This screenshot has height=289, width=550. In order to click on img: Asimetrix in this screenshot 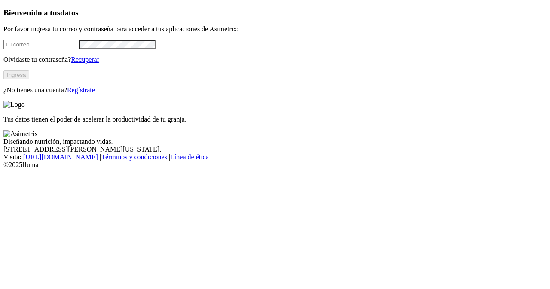, I will do `click(21, 134)`.